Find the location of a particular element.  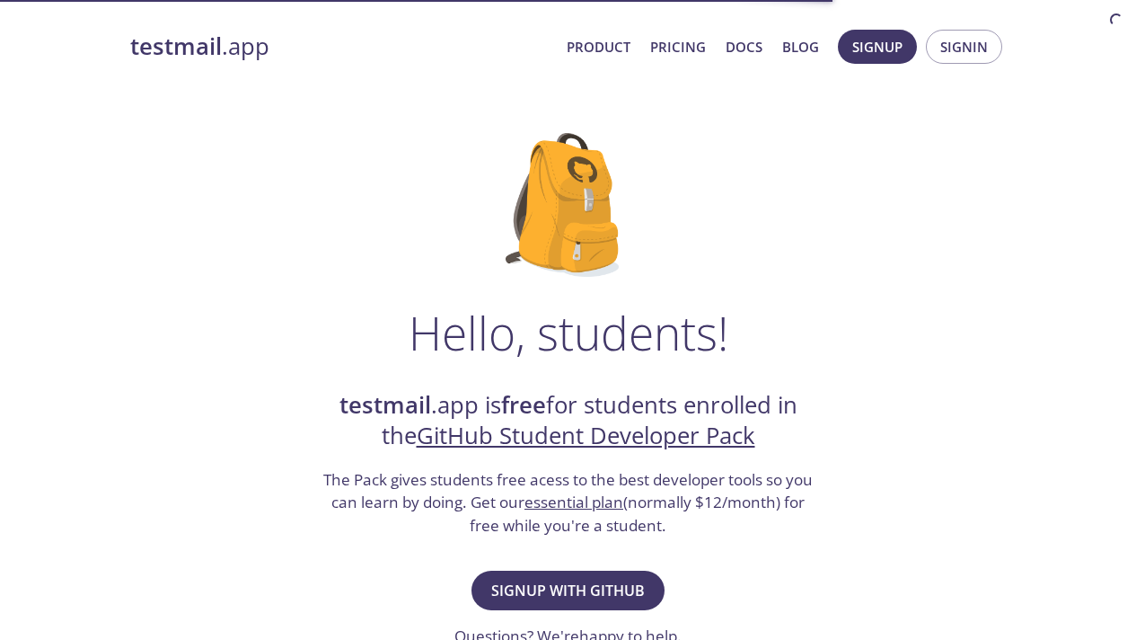

a: essential plan is located at coordinates (574, 501).